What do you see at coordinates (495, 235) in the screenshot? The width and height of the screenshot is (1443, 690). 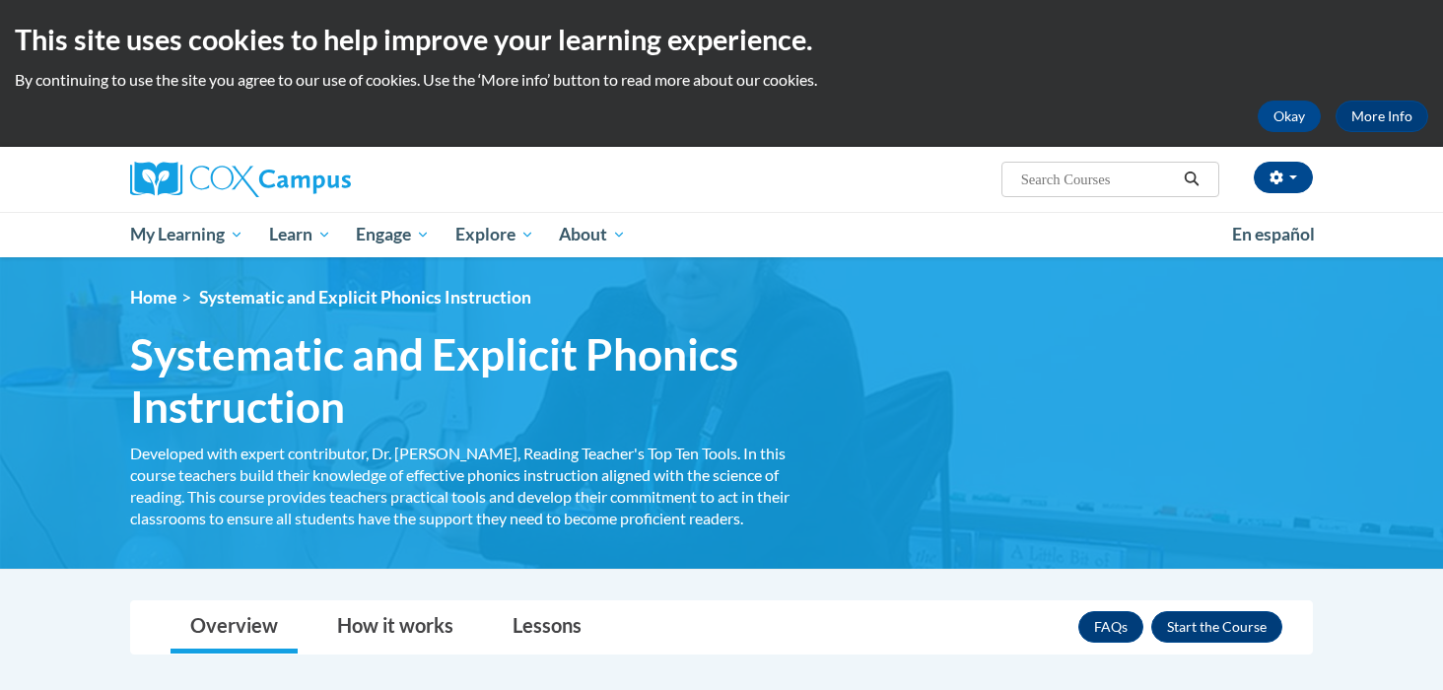 I see `span: Explore` at bounding box center [495, 235].